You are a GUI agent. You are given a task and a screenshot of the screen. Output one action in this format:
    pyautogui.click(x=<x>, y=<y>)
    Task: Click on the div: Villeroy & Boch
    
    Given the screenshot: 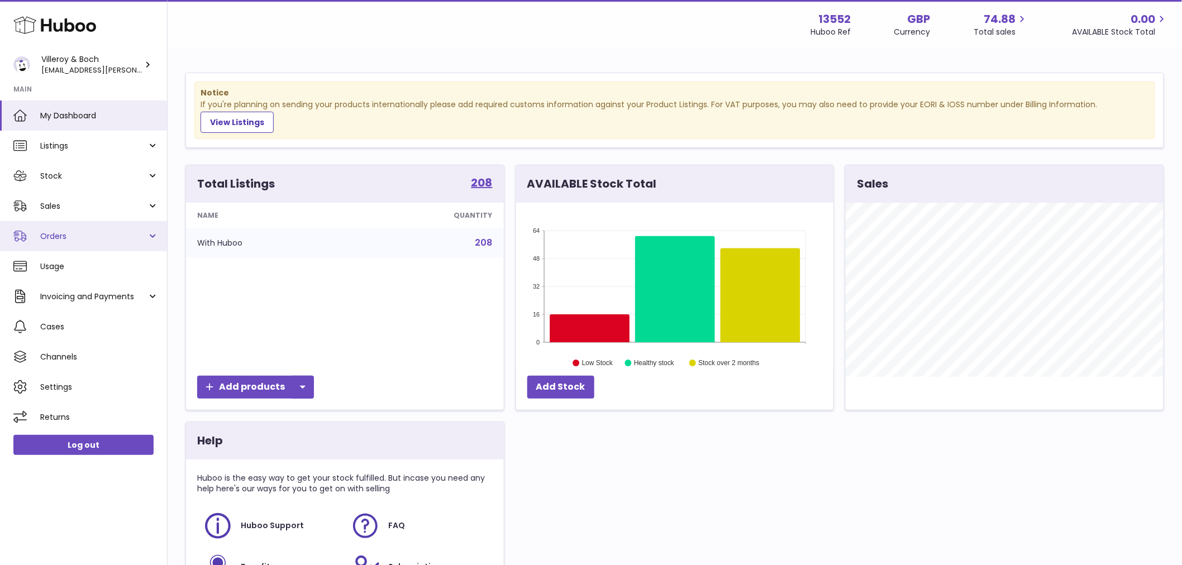 What is the action you would take?
    pyautogui.click(x=92, y=65)
    